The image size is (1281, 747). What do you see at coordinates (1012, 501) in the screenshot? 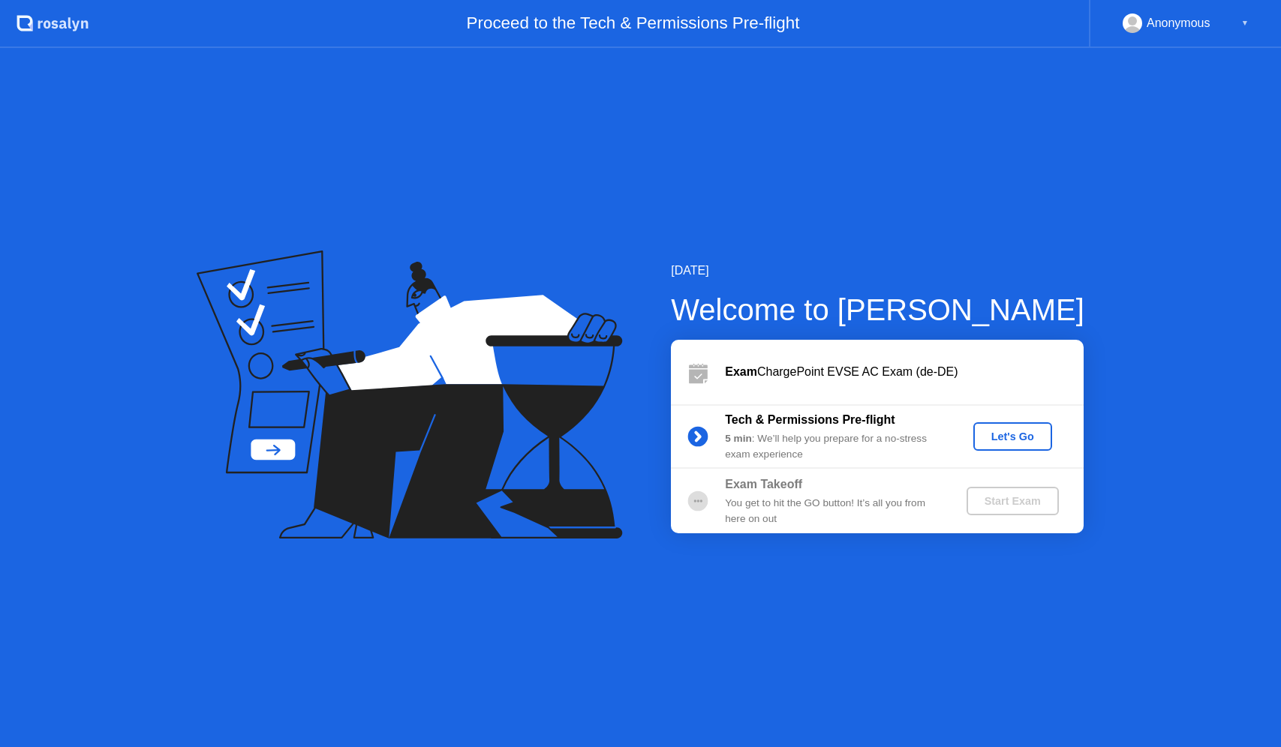
I see `div: Start Exam` at bounding box center [1012, 501].